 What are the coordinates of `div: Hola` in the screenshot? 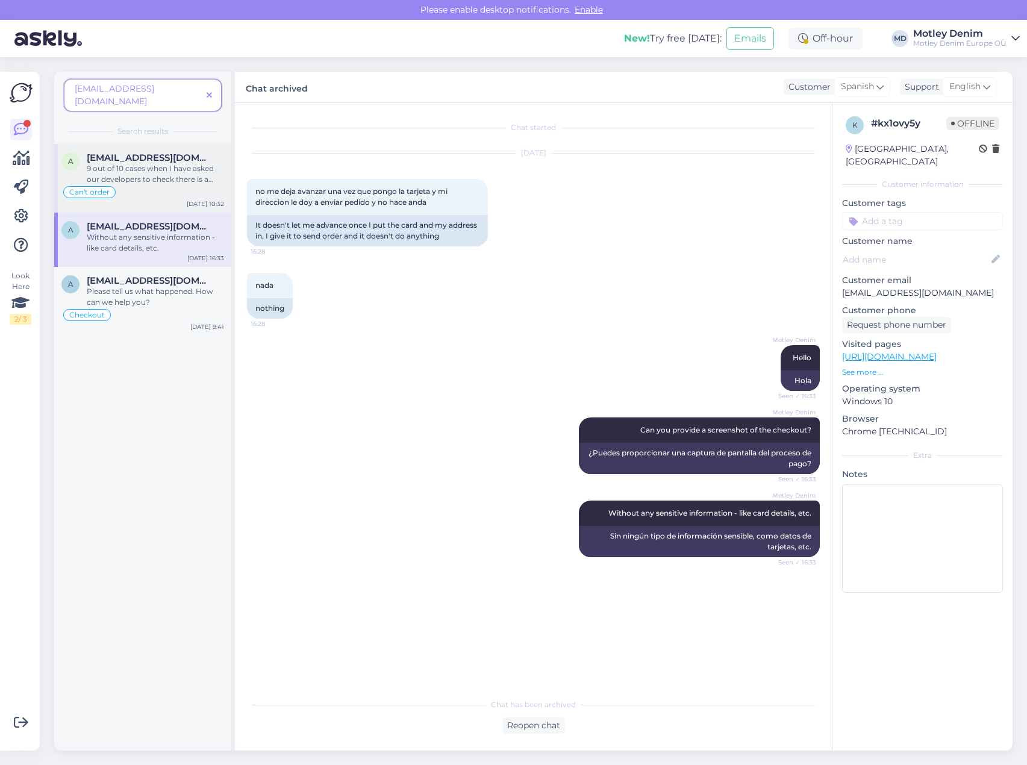 It's located at (800, 381).